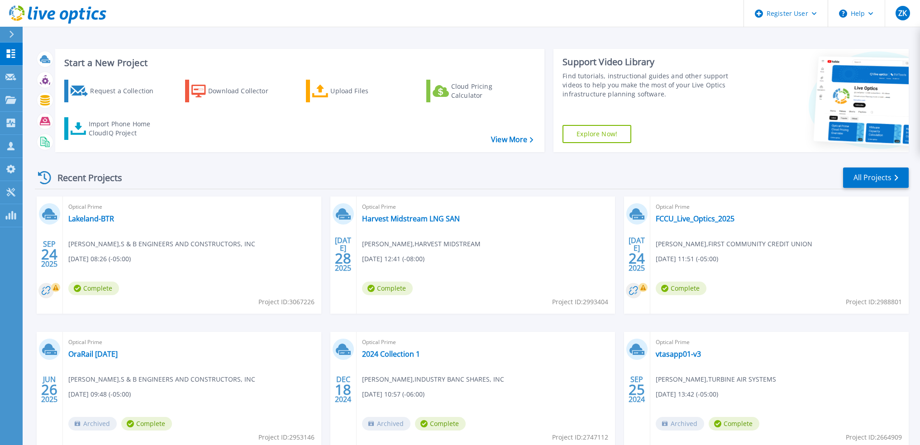  What do you see at coordinates (695, 219) in the screenshot?
I see `a: FCCU_Live_Optics_2025` at bounding box center [695, 219].